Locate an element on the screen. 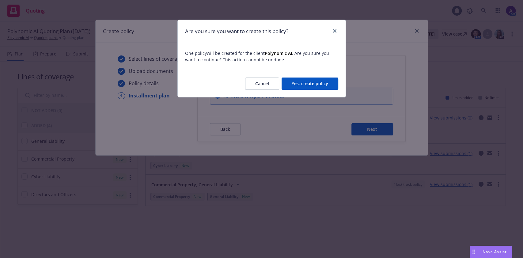 Image resolution: width=523 pixels, height=258 pixels. span: Nova Assist is located at coordinates (495, 252).